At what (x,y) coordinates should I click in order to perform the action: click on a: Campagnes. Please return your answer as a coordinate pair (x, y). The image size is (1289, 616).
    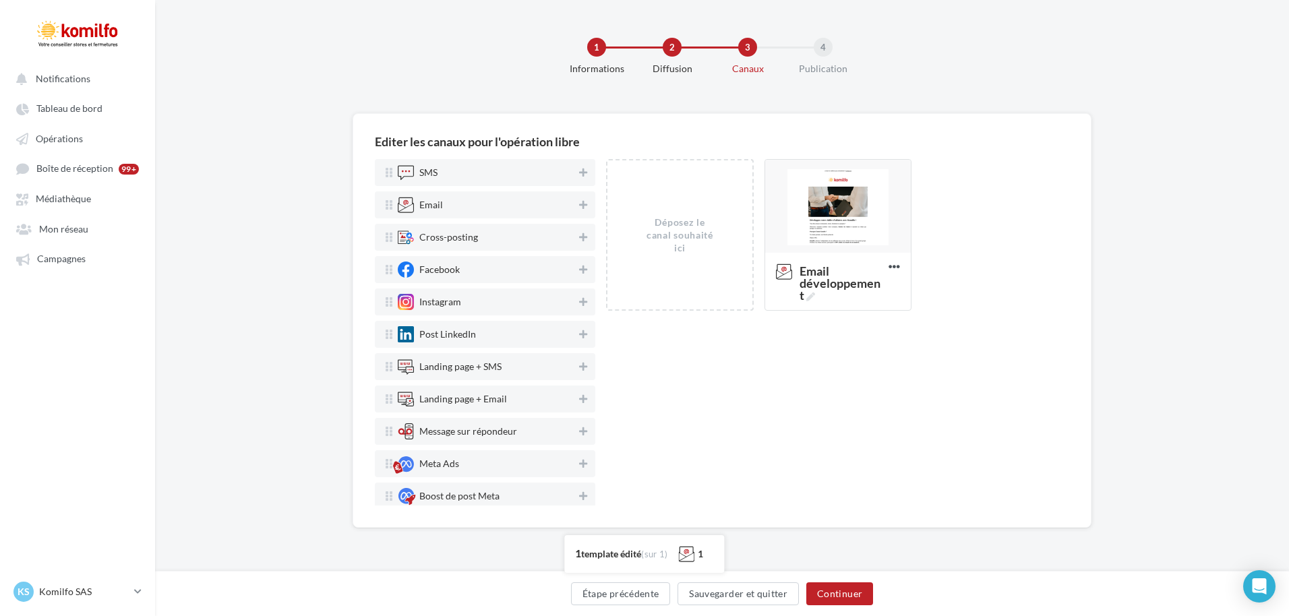
    Looking at the image, I should click on (78, 258).